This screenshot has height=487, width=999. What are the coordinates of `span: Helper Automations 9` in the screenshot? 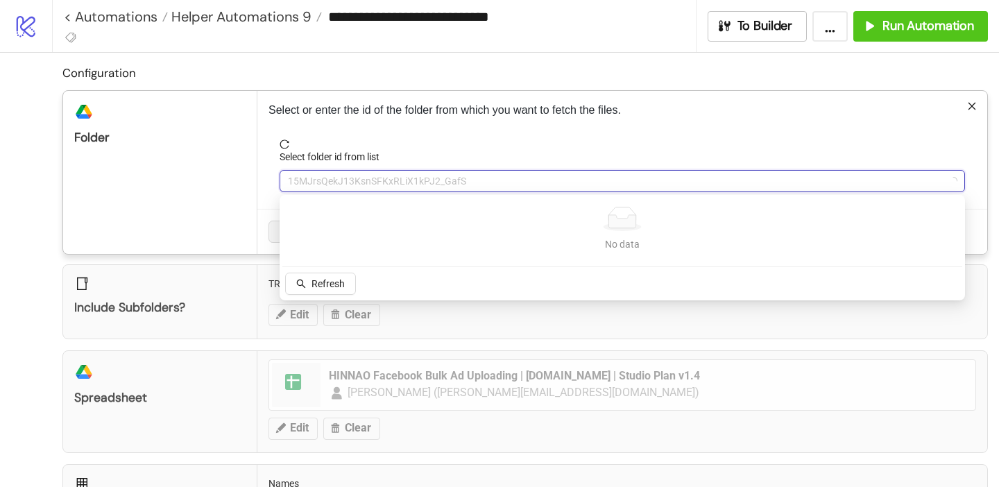 It's located at (239, 17).